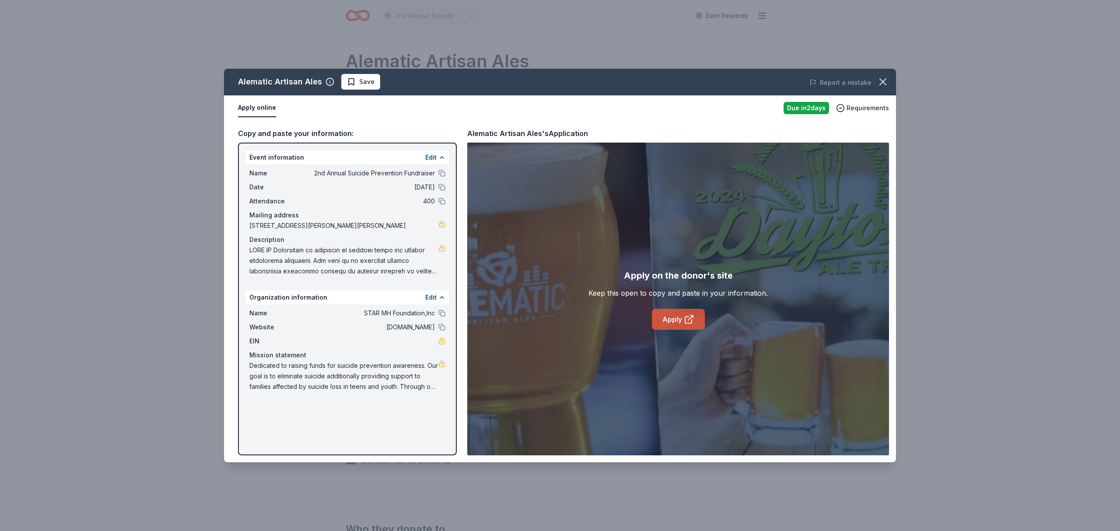 Image resolution: width=1120 pixels, height=531 pixels. What do you see at coordinates (807, 108) in the screenshot?
I see `div: Due in 2 days` at bounding box center [807, 108].